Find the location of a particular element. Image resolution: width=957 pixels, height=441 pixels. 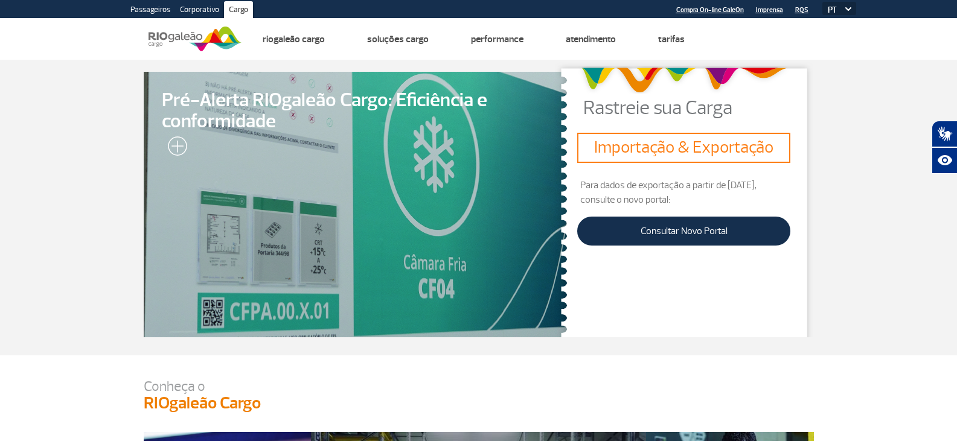

a: Pré-Alerta RIOgaleão Cargo: Eficiência e conformidade is located at coordinates (356, 205).